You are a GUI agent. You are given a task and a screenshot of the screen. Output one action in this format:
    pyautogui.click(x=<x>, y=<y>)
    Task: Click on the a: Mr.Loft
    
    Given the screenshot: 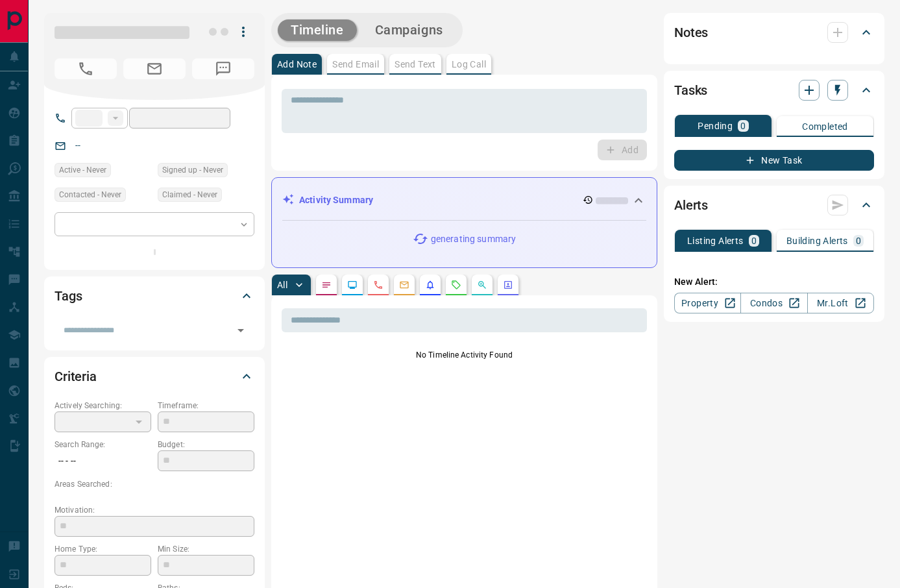 What is the action you would take?
    pyautogui.click(x=840, y=303)
    